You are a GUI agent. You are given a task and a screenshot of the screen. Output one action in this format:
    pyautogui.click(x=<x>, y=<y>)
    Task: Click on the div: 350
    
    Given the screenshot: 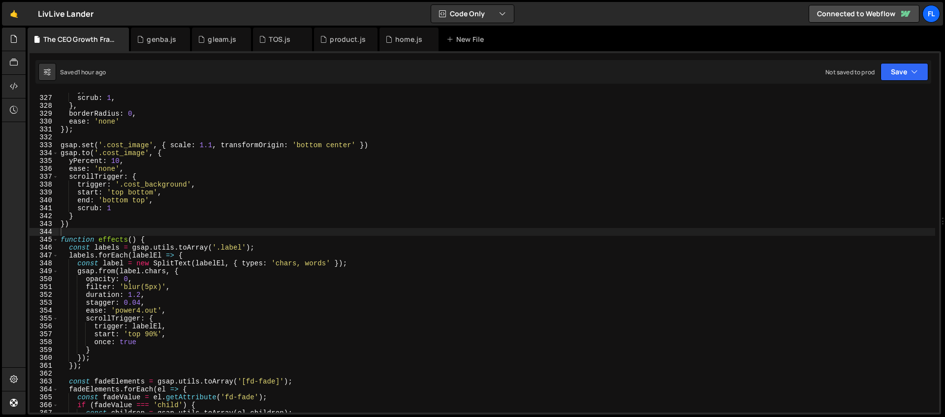 What is the action you would take?
    pyautogui.click(x=44, y=279)
    